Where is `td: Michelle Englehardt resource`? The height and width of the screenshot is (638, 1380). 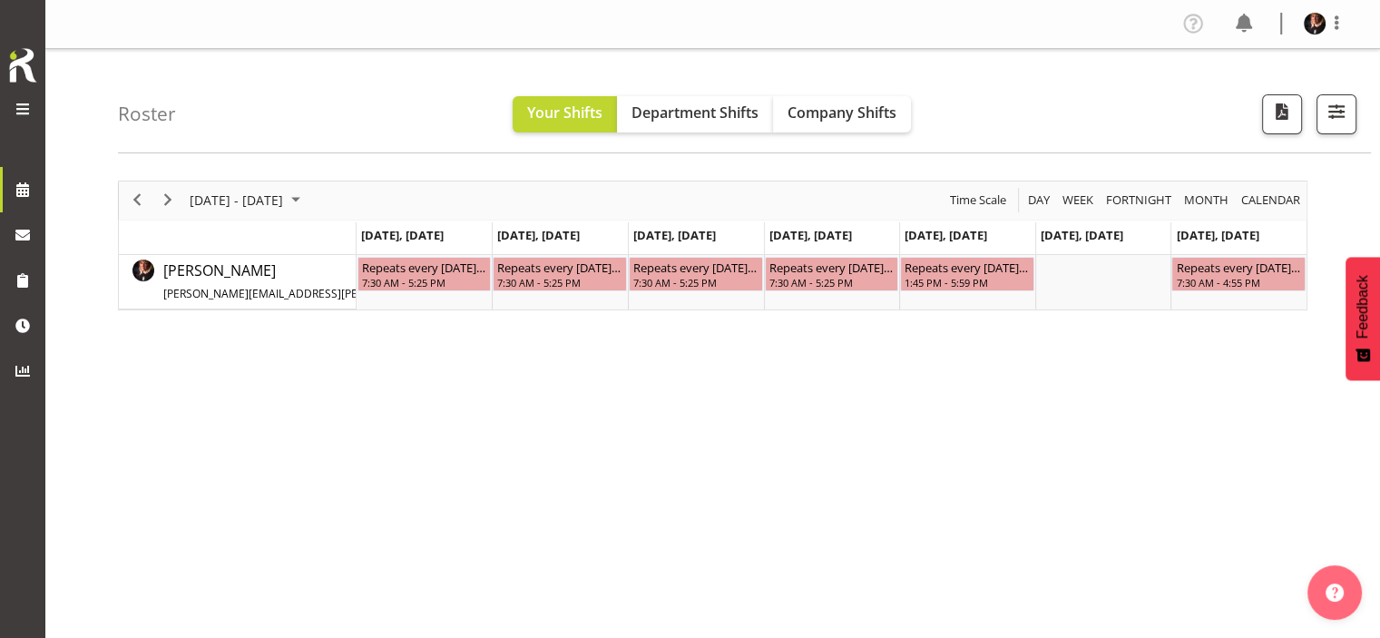
td: Michelle Englehardt resource is located at coordinates (238, 282).